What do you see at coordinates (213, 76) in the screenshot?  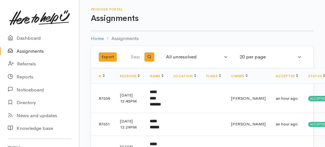 I see `a: Flags` at bounding box center [213, 76].